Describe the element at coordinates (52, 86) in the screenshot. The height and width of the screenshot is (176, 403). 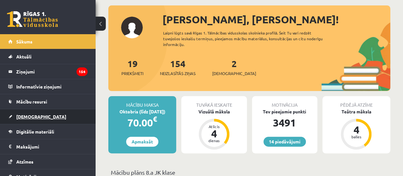
I see `legend: Informatīvie ziņojumi` at that location.